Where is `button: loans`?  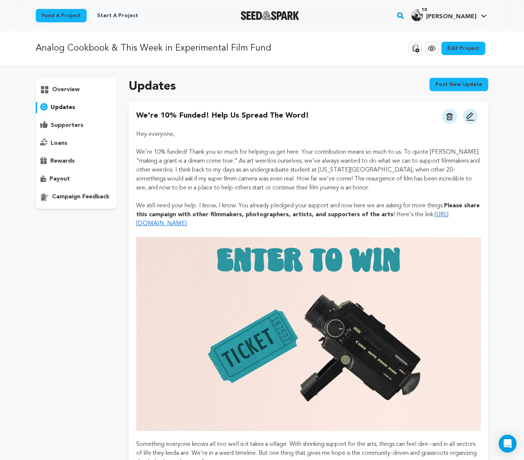 button: loans is located at coordinates (76, 143).